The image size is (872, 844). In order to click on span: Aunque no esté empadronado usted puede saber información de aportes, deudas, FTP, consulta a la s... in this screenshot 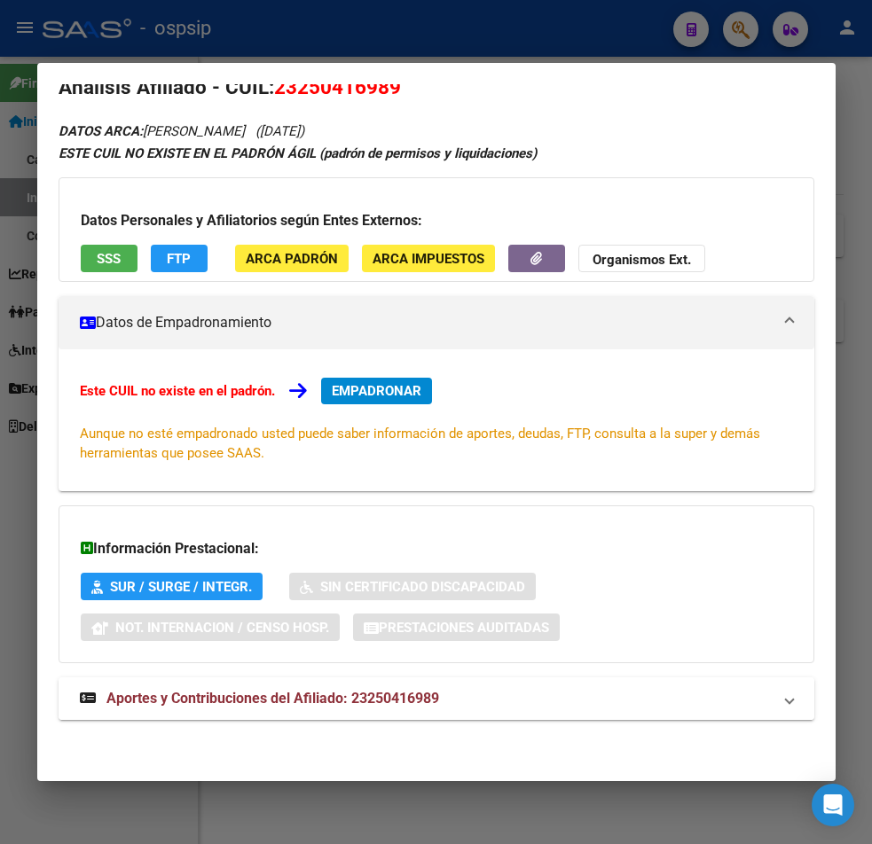, I will do `click(419, 443)`.